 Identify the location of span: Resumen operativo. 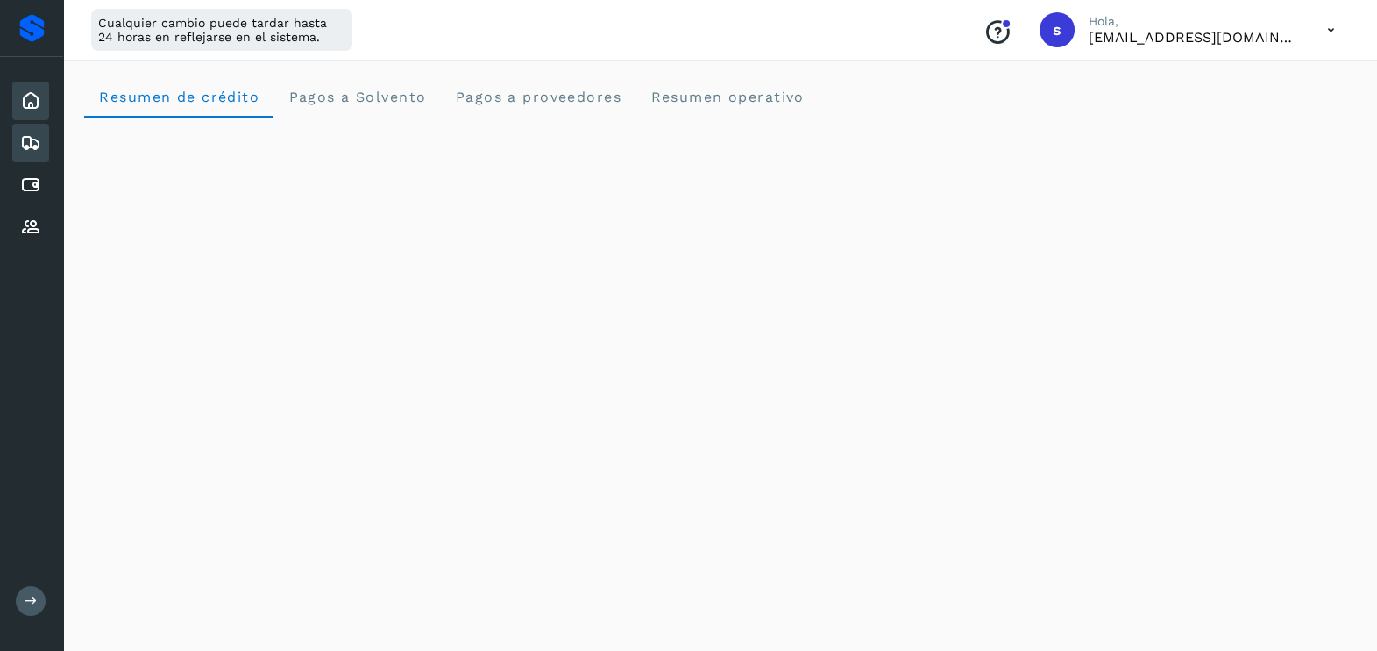
(727, 96).